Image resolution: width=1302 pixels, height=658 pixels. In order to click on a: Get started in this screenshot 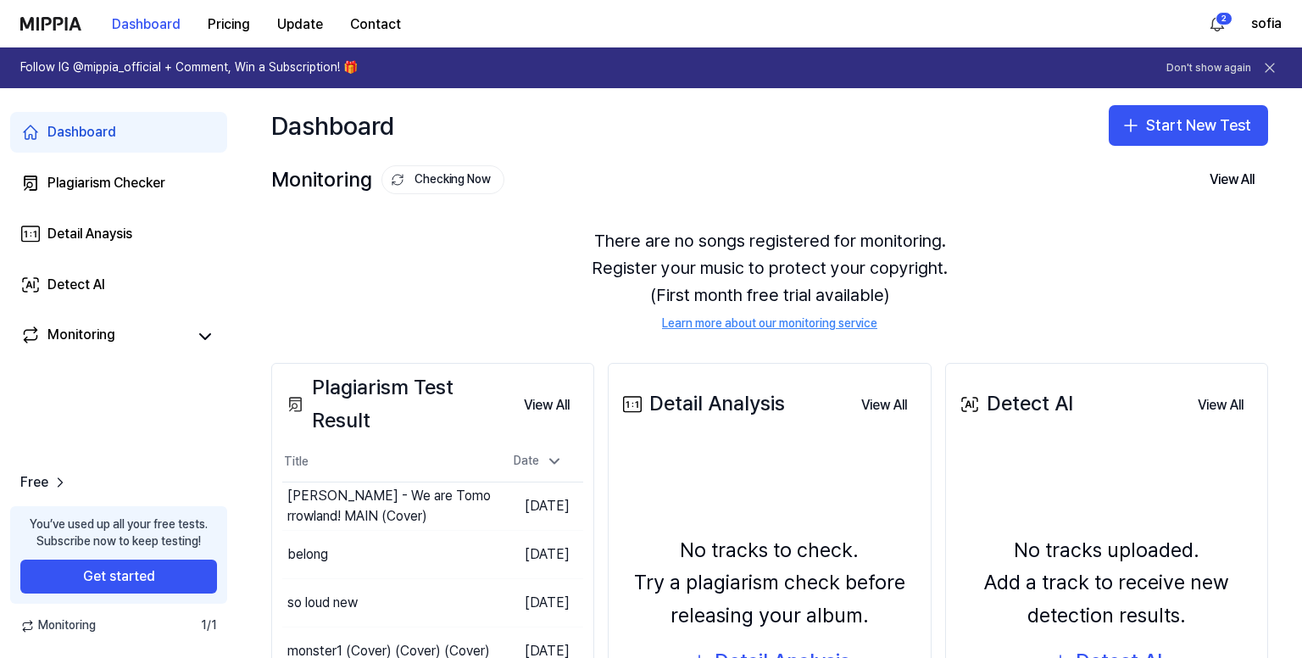, I will do `click(119, 576)`.